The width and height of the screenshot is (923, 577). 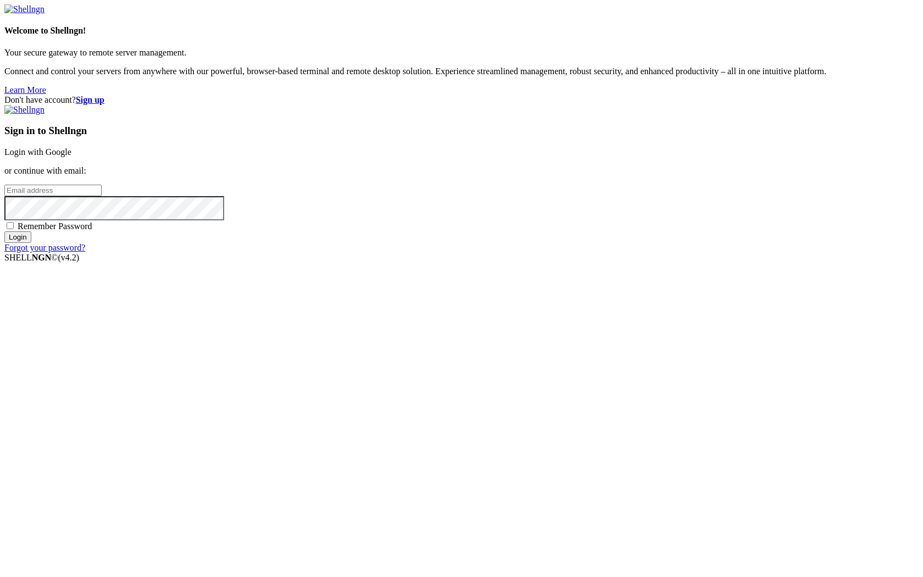 What do you see at coordinates (18, 237) in the screenshot?
I see `input: Login` at bounding box center [18, 237].